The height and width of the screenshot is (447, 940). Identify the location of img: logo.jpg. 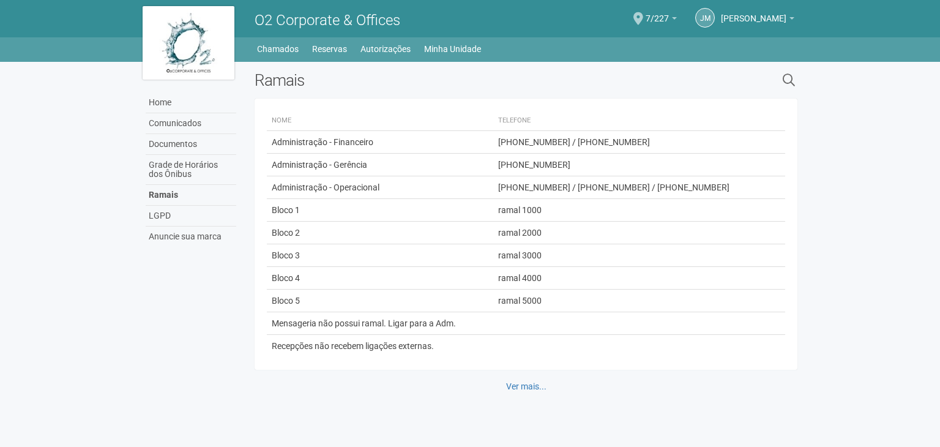
(189, 43).